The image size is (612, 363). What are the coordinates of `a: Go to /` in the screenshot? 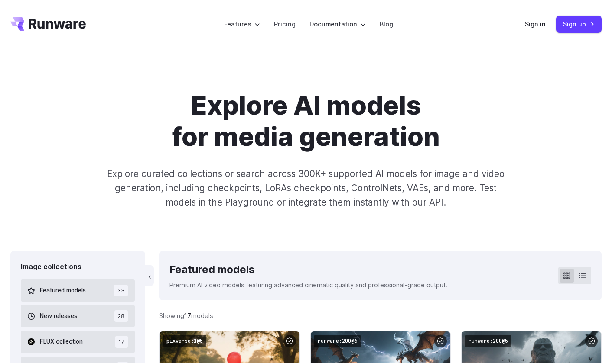 It's located at (48, 24).